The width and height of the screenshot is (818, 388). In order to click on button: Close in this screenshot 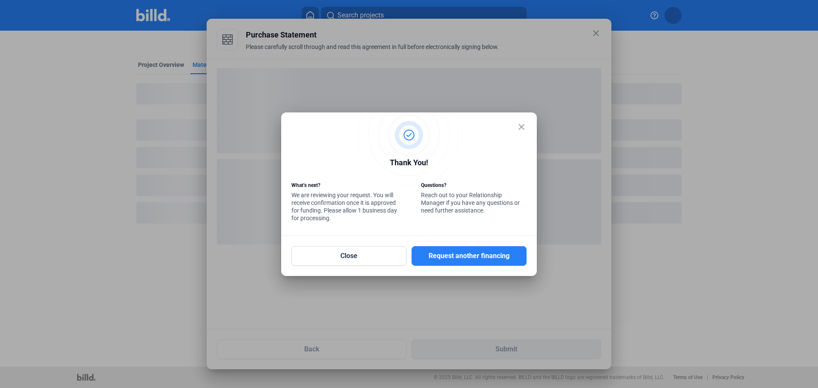, I will do `click(349, 256)`.